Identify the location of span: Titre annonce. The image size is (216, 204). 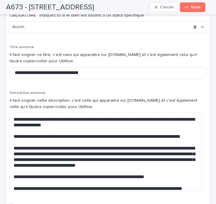
(22, 47).